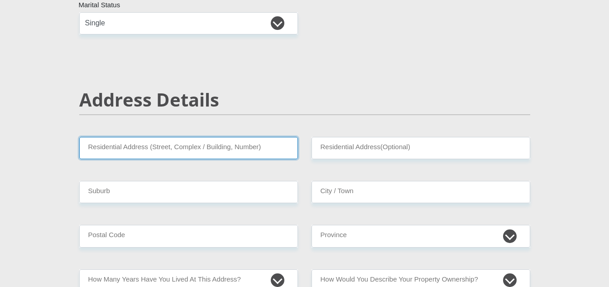 This screenshot has width=609, height=287. I want to click on input: Address line 2 (Optional), so click(421, 148).